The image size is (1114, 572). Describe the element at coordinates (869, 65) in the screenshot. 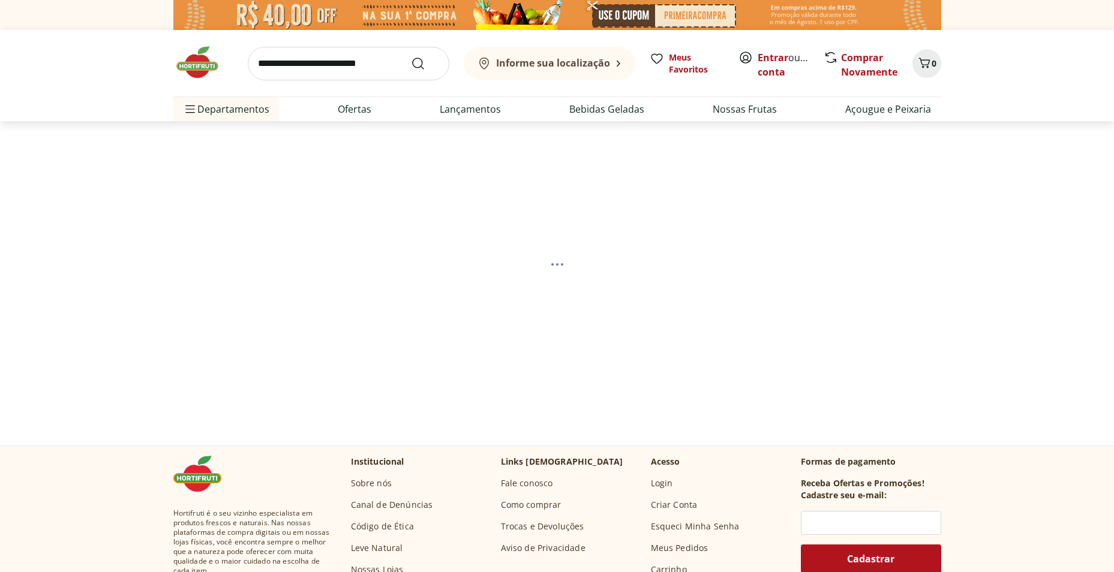

I see `a: Comprar Novamente` at that location.